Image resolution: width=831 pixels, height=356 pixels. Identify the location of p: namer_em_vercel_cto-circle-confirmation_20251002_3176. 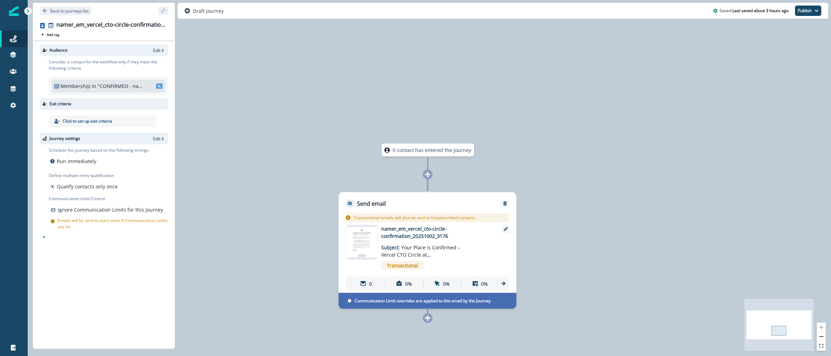
(437, 232).